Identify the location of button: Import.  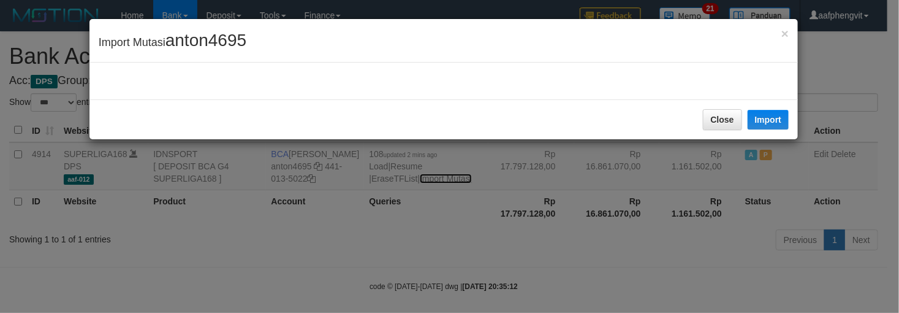
(768, 119).